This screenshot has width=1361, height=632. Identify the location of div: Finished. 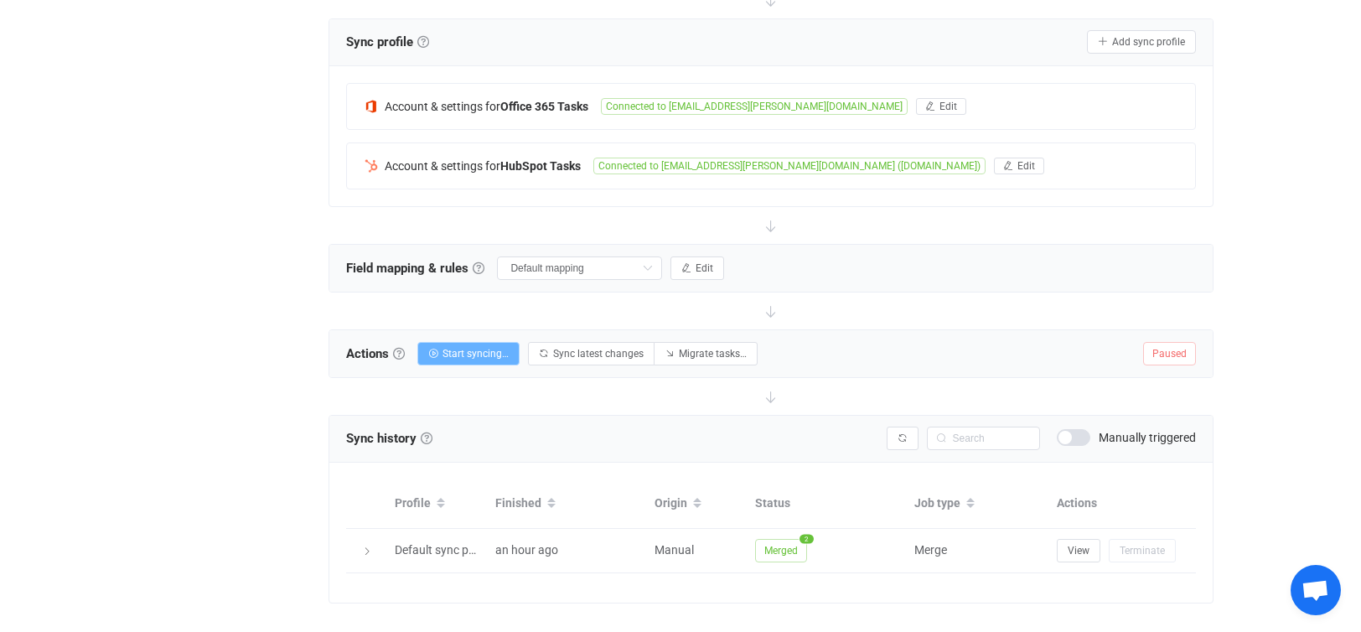
(566, 504).